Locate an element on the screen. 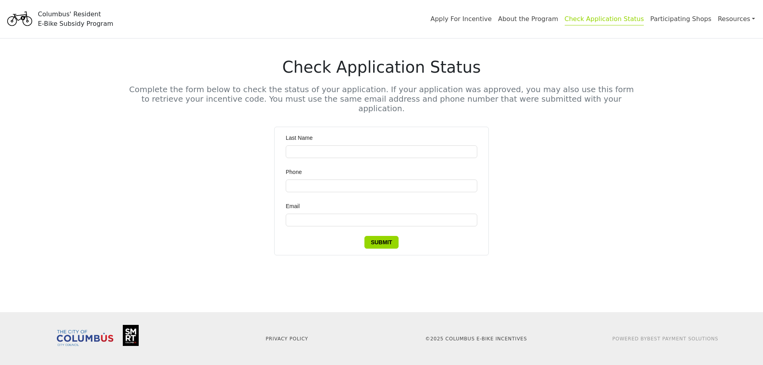 Image resolution: width=763 pixels, height=365 pixels. input: Last Name is located at coordinates (382, 152).